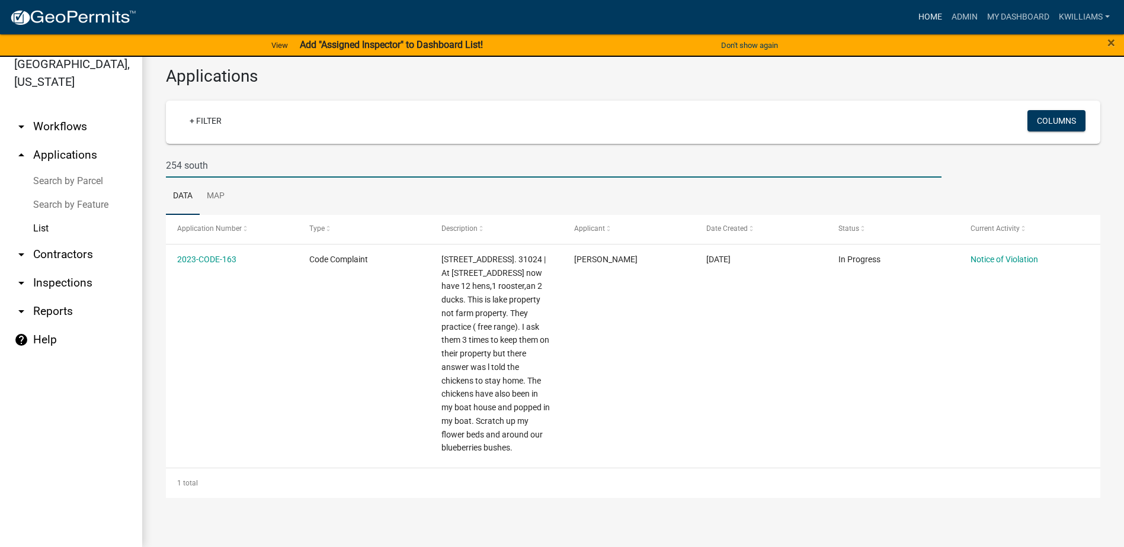 This screenshot has height=547, width=1124. What do you see at coordinates (930, 17) in the screenshot?
I see `a: Home` at bounding box center [930, 17].